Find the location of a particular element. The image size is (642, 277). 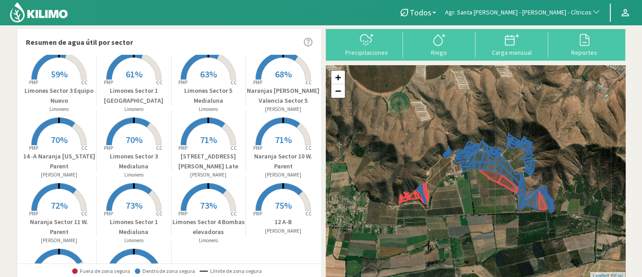

p: Naranja Sector 10 W. Parent is located at coordinates (283, 161).